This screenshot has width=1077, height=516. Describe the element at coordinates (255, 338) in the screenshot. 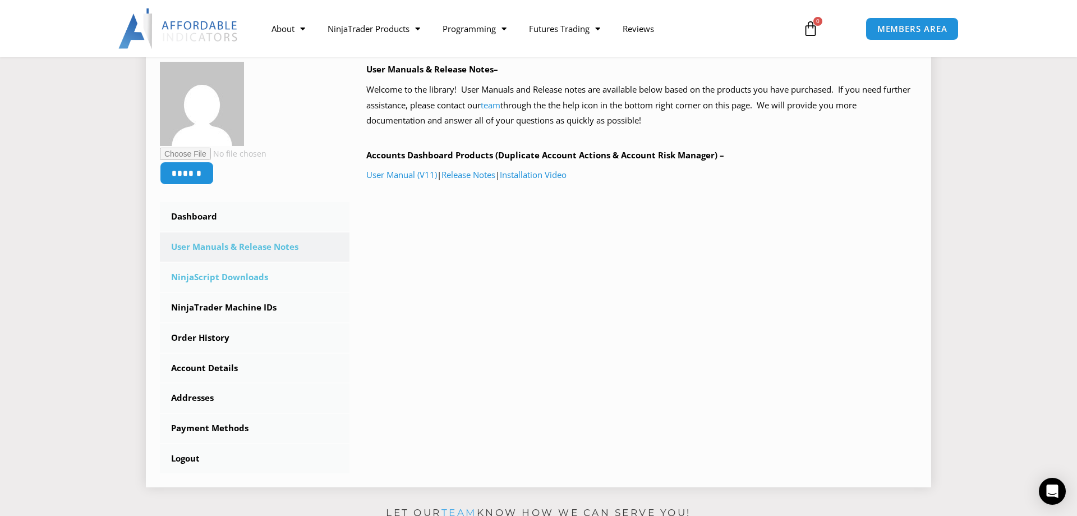

I see `a: Order History` at that location.